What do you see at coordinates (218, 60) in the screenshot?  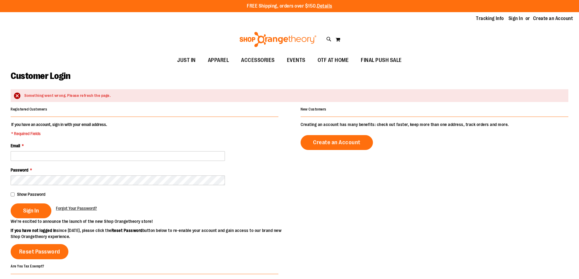 I see `a: APPAREL` at bounding box center [218, 60].